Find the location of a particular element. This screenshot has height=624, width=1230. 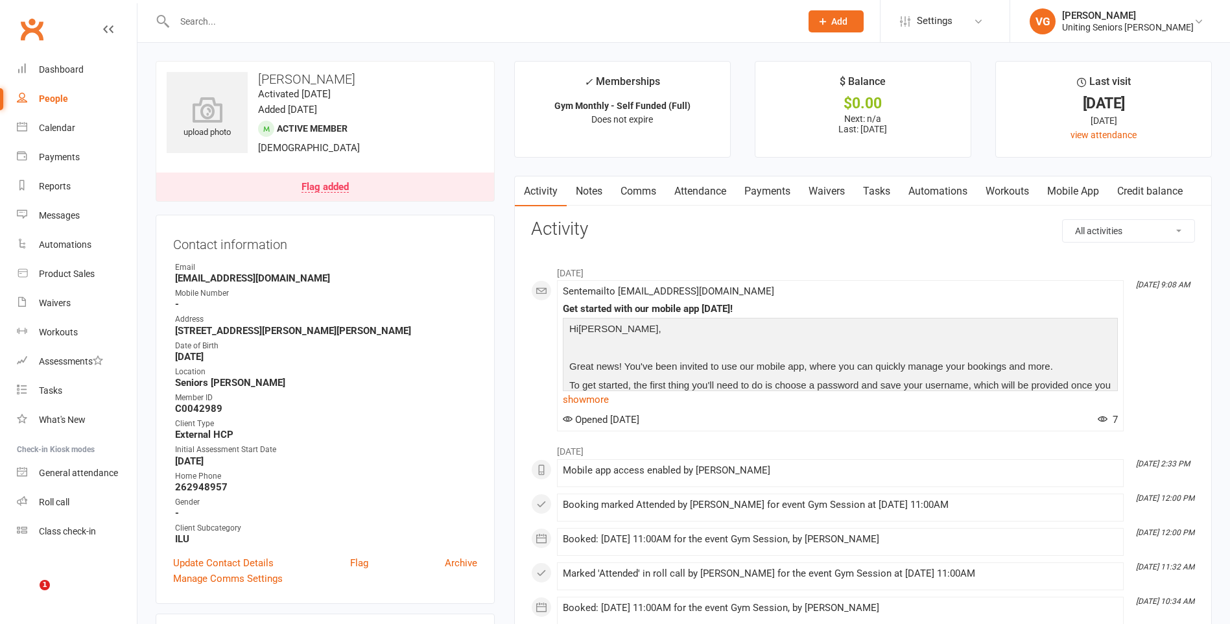

a: Workouts is located at coordinates (76, 332).